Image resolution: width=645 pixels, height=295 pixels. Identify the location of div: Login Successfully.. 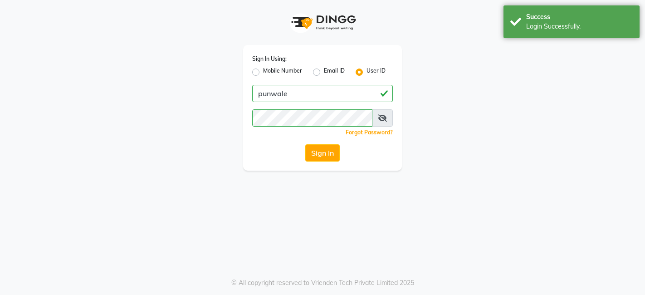
(579, 26).